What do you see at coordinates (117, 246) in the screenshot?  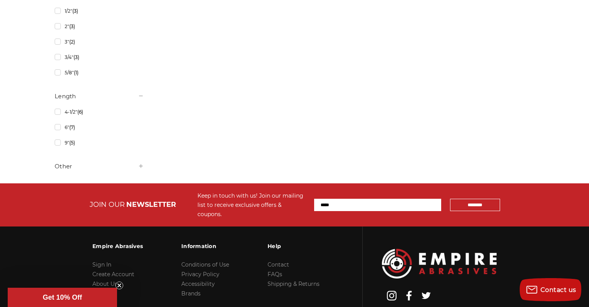 I see `h3: Empire Abrasives` at bounding box center [117, 246].